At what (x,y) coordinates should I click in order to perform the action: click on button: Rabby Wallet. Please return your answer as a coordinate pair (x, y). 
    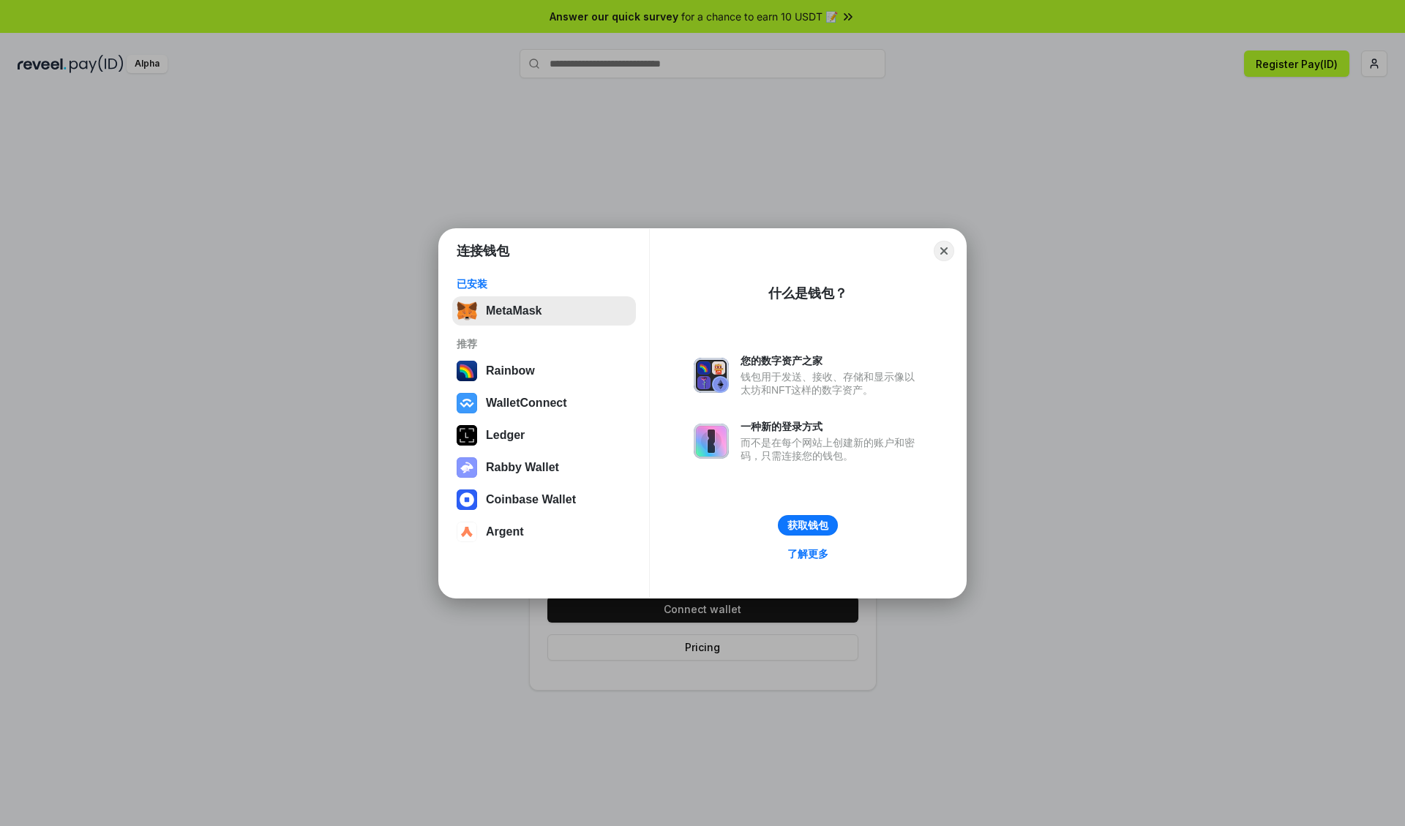
    Looking at the image, I should click on (544, 468).